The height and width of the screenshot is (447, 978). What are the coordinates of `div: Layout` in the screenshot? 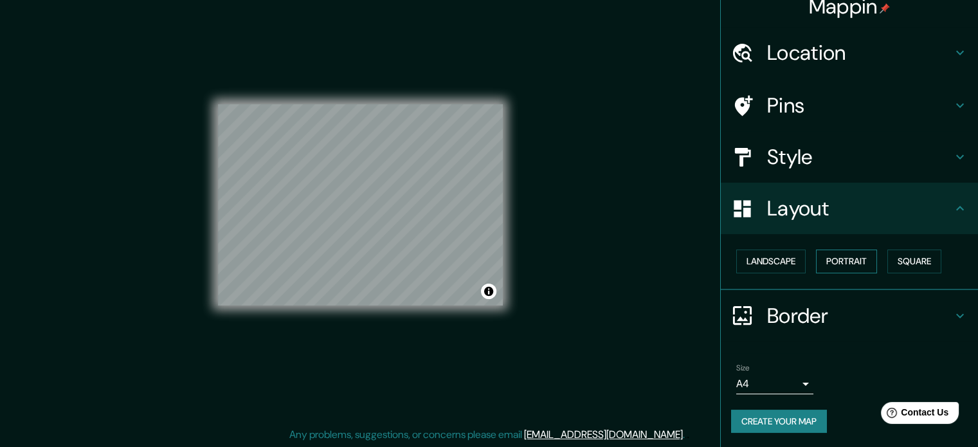 It's located at (850, 208).